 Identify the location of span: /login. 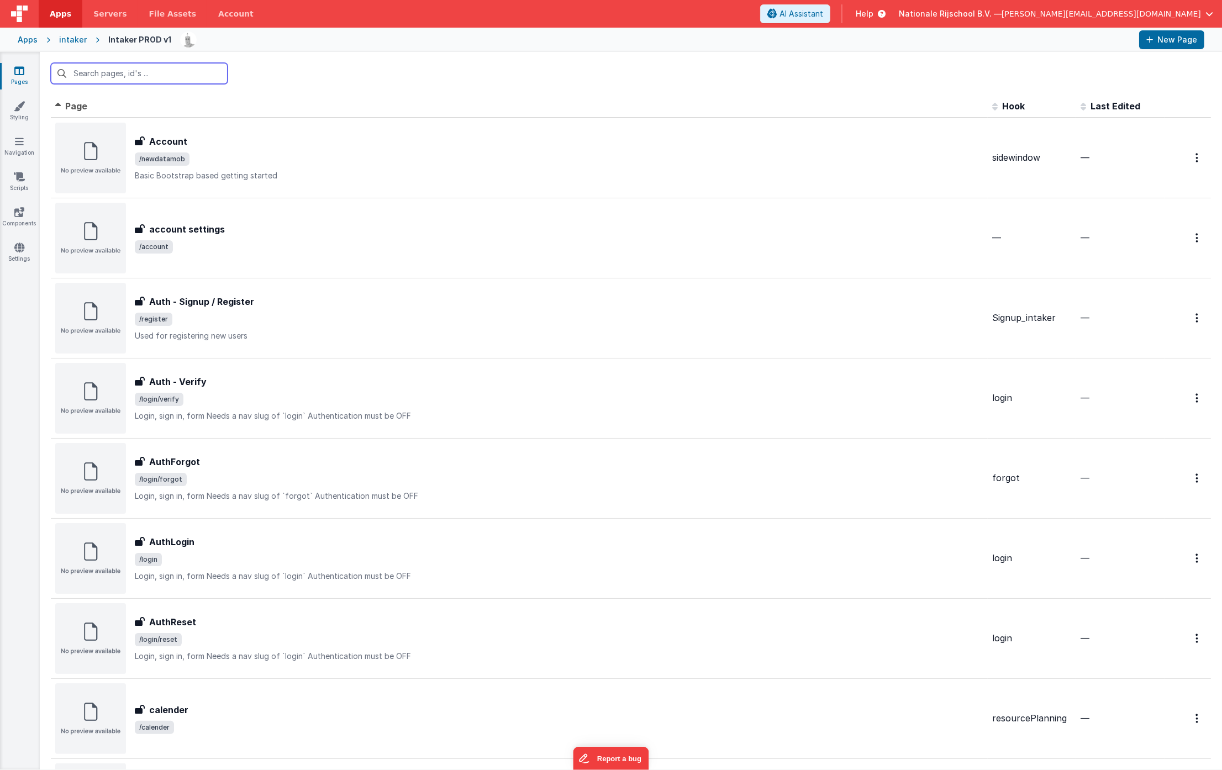
(148, 559).